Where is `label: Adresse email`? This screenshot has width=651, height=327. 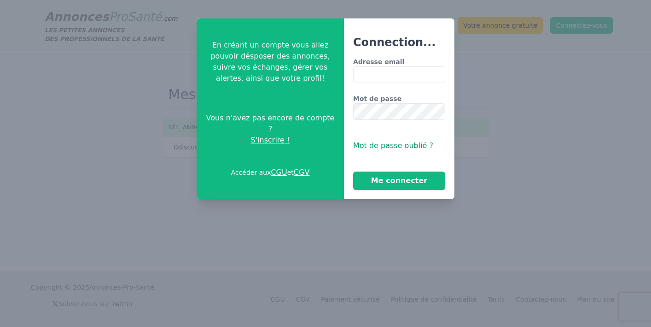 label: Adresse email is located at coordinates (399, 62).